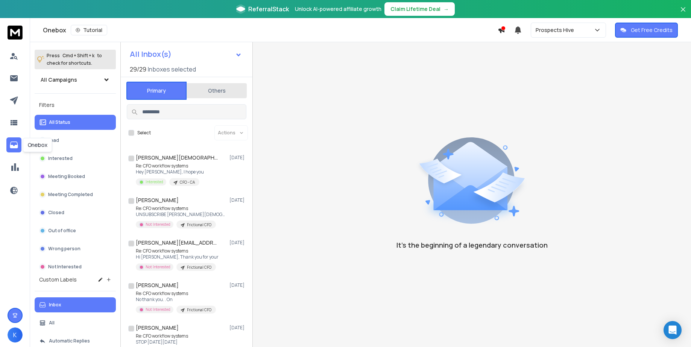  I want to click on button: Get Free Credits, so click(646, 30).